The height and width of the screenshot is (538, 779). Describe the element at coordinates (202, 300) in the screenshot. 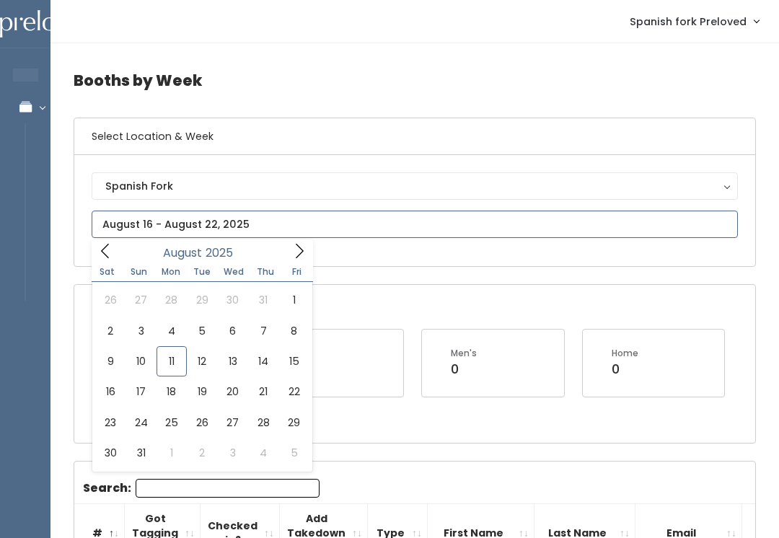

I see `span: July 29, 2025` at that location.